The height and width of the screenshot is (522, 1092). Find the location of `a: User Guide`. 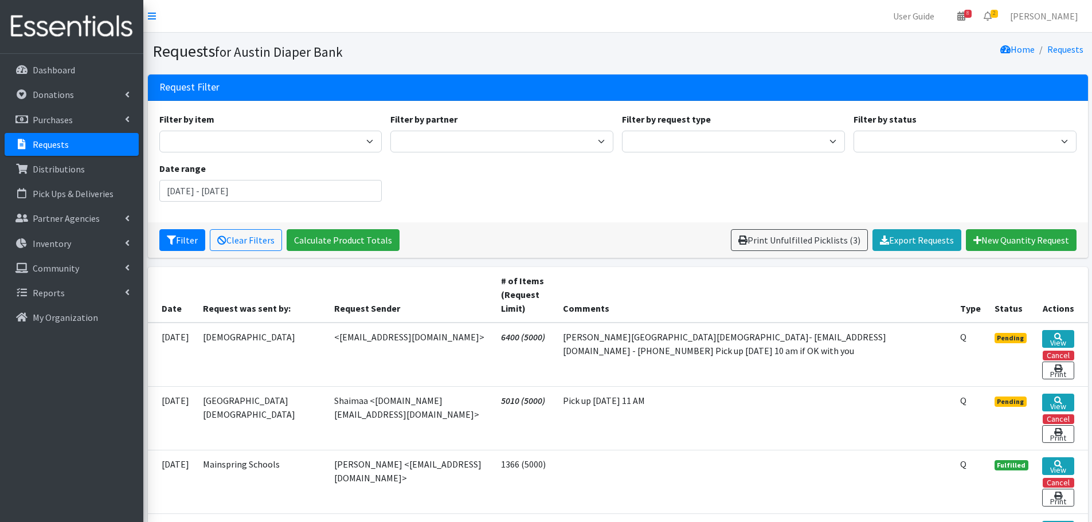

a: User Guide is located at coordinates (914, 16).